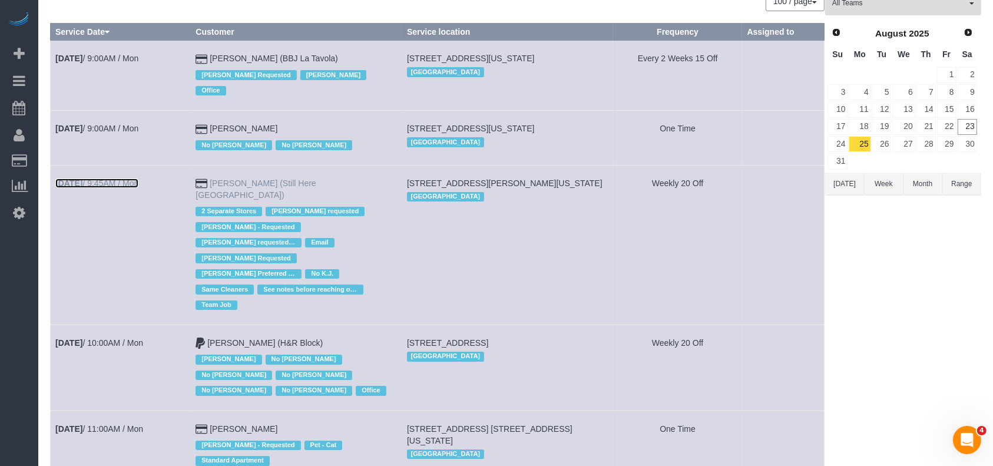 The image size is (993, 466). Describe the element at coordinates (224, 289) in the screenshot. I see `span: Same Cleaners` at that location.